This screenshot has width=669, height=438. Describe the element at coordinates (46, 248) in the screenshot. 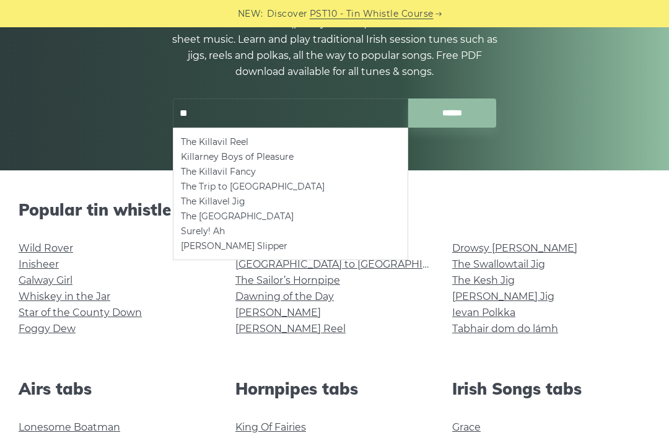

I see `a: Wild Rover` at that location.